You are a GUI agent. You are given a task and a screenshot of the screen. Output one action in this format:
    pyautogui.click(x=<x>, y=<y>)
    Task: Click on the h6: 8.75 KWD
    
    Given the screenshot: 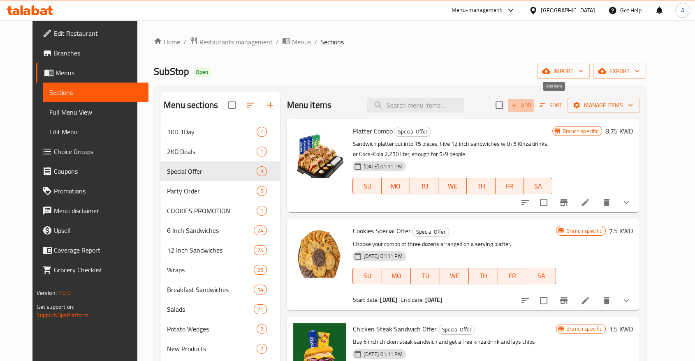 What is the action you would take?
    pyautogui.click(x=619, y=131)
    